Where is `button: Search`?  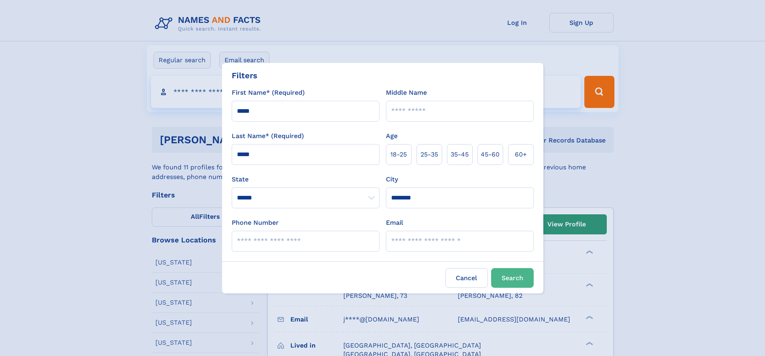 button: Search is located at coordinates (512, 278).